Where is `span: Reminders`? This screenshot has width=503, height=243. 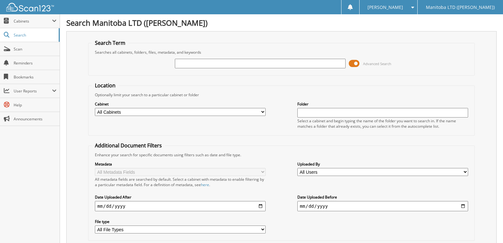 span: Reminders is located at coordinates (35, 63).